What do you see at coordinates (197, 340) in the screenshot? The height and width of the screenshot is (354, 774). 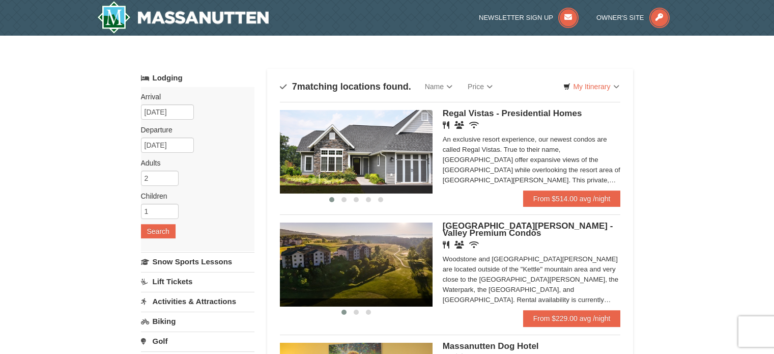 I see `a: Golf` at bounding box center [197, 340].